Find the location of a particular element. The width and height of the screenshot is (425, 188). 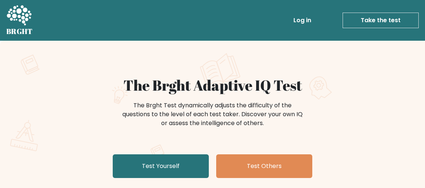

a: Test Yourself is located at coordinates (161, 166).